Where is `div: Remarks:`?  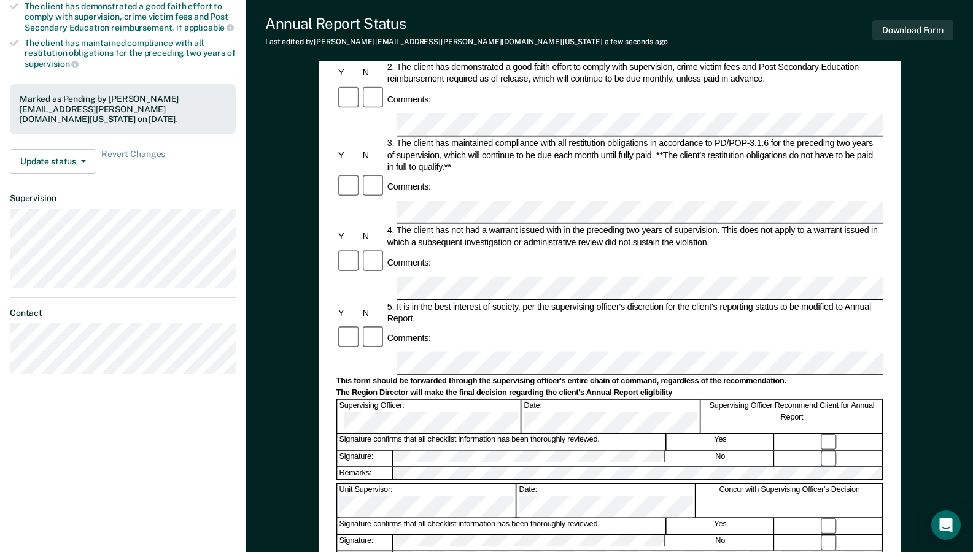 div: Remarks: is located at coordinates (364, 474).